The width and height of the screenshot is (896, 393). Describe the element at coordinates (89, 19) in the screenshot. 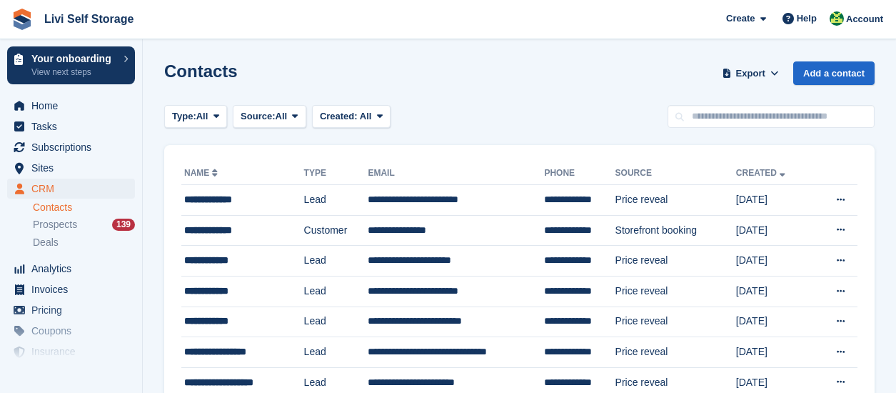

I see `a: Livi Self Storage` at that location.